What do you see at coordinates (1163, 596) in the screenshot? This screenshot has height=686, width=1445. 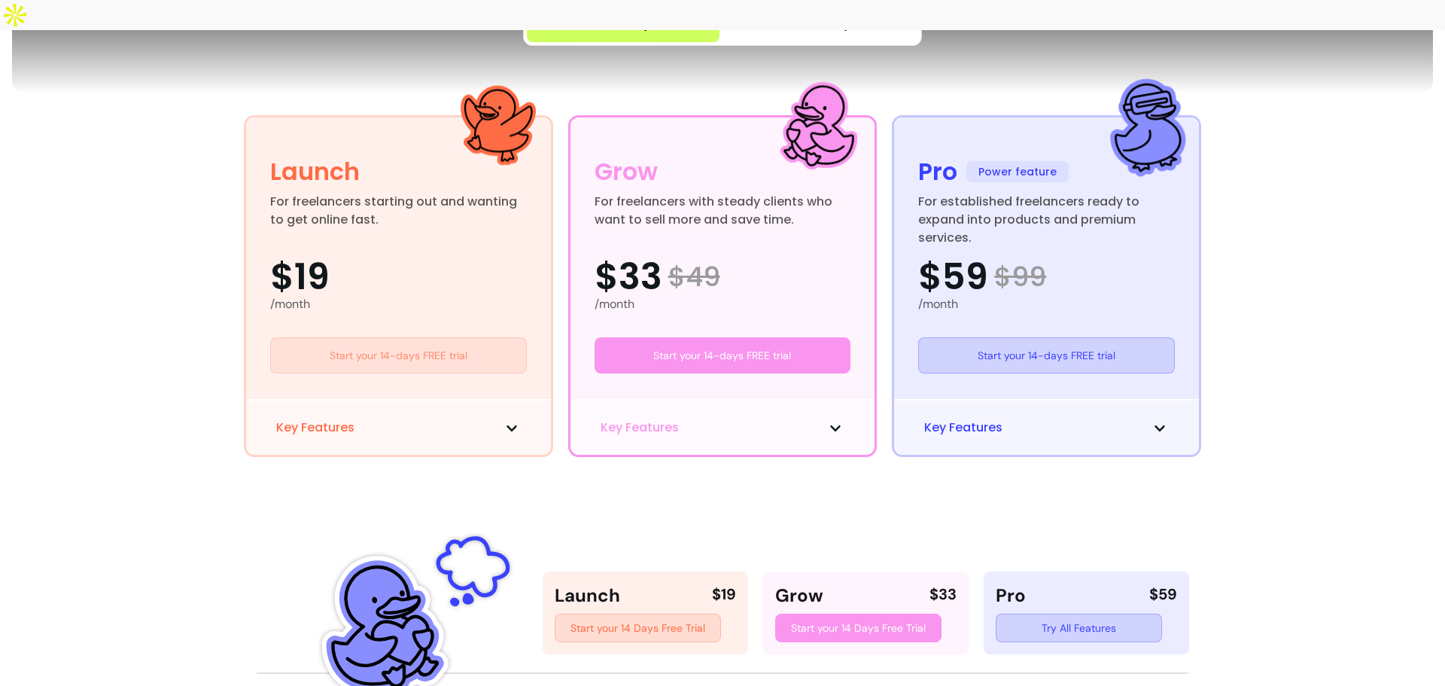 I see `div: $59` at bounding box center [1163, 596].